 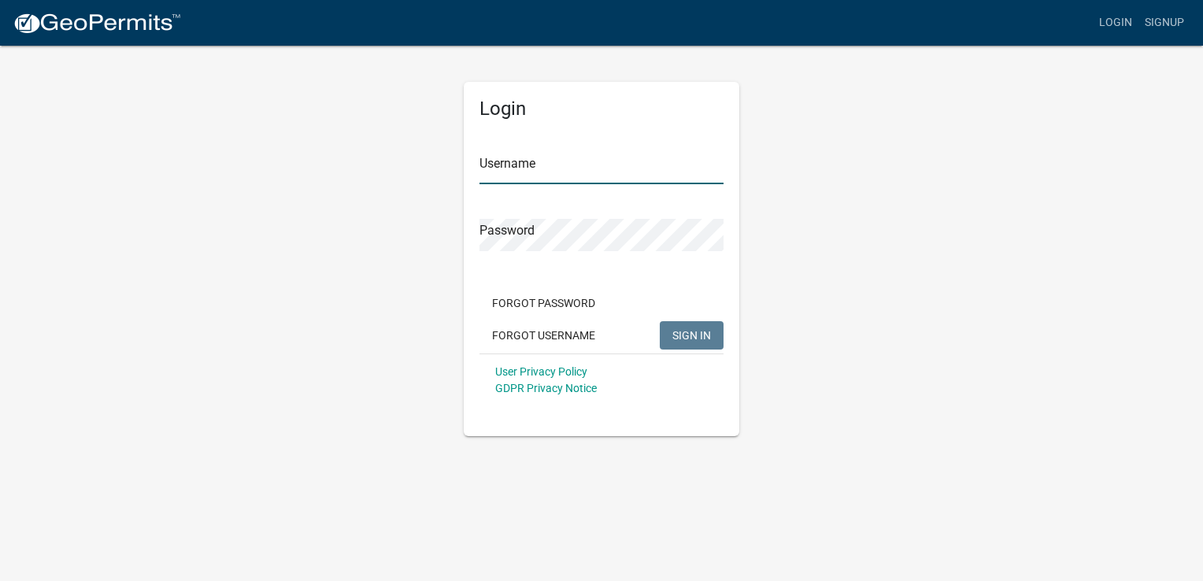 I want to click on a: GDPR Privacy Notice, so click(x=545, y=388).